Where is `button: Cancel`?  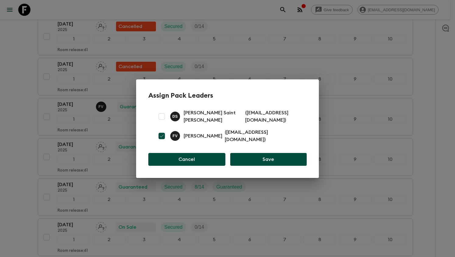
button: Cancel is located at coordinates (187, 160).